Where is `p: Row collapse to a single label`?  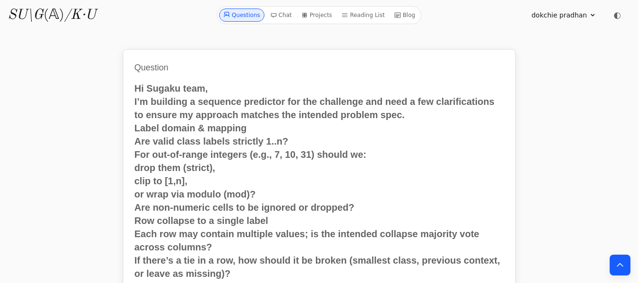 p: Row collapse to a single label is located at coordinates (319, 221).